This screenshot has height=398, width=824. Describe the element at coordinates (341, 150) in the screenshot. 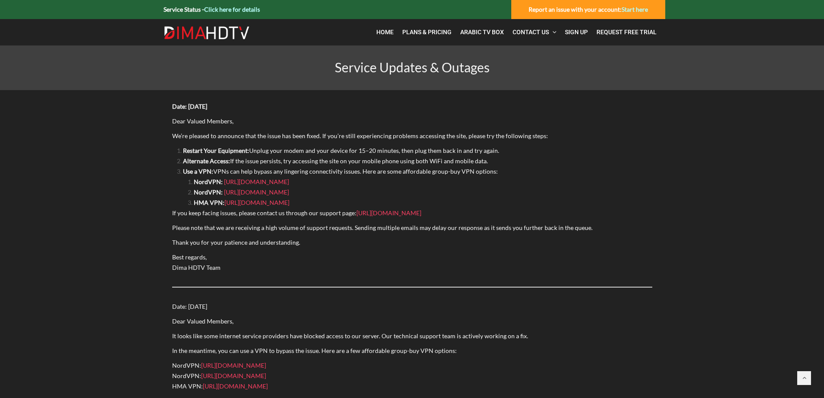

I see `span: Unplug your modem and your device for 15–20 minutes, then plug them back in and try again.` at that location.